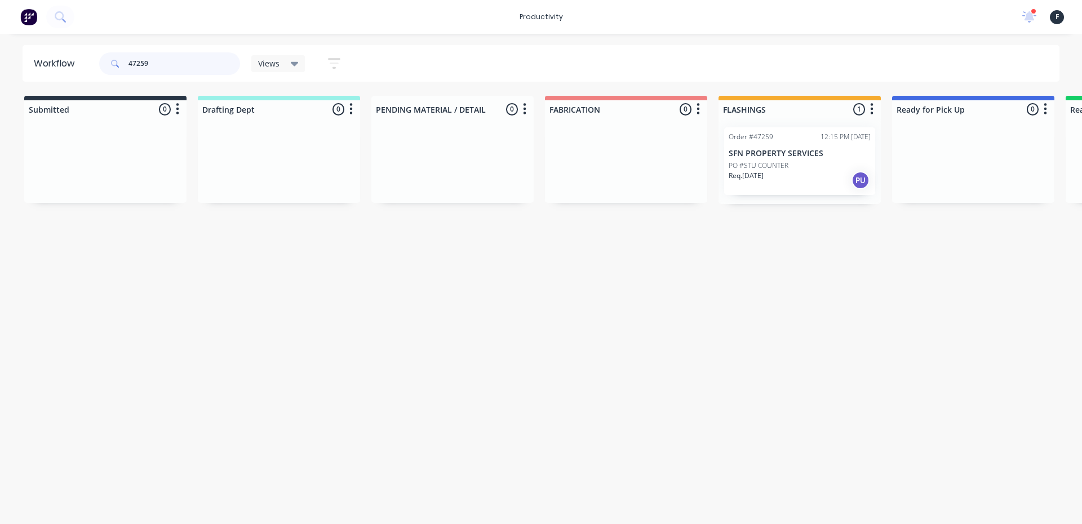  I want to click on span: F, so click(1058, 17).